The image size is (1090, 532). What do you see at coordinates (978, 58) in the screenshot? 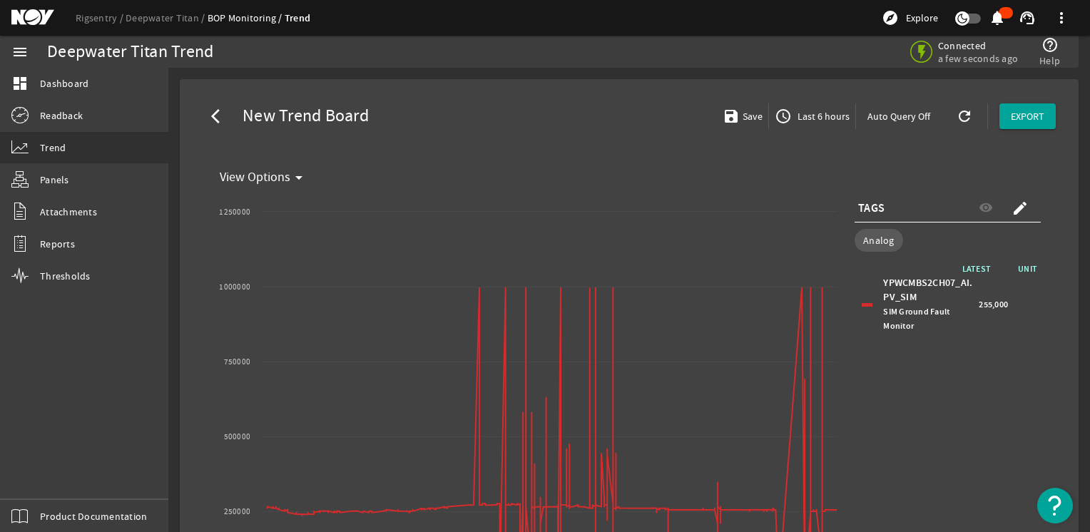
I see `span: a few seconds ago` at bounding box center [978, 58].